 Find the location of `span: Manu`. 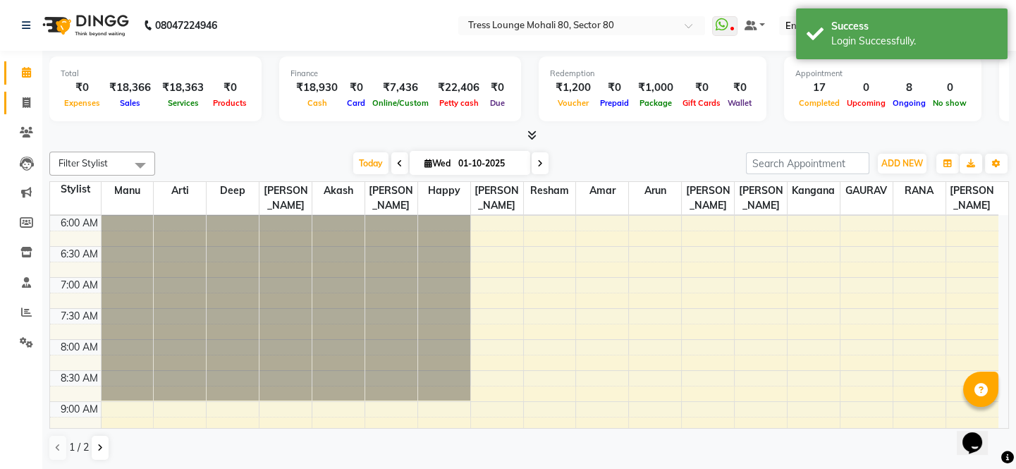

span: Manu is located at coordinates (128, 190).